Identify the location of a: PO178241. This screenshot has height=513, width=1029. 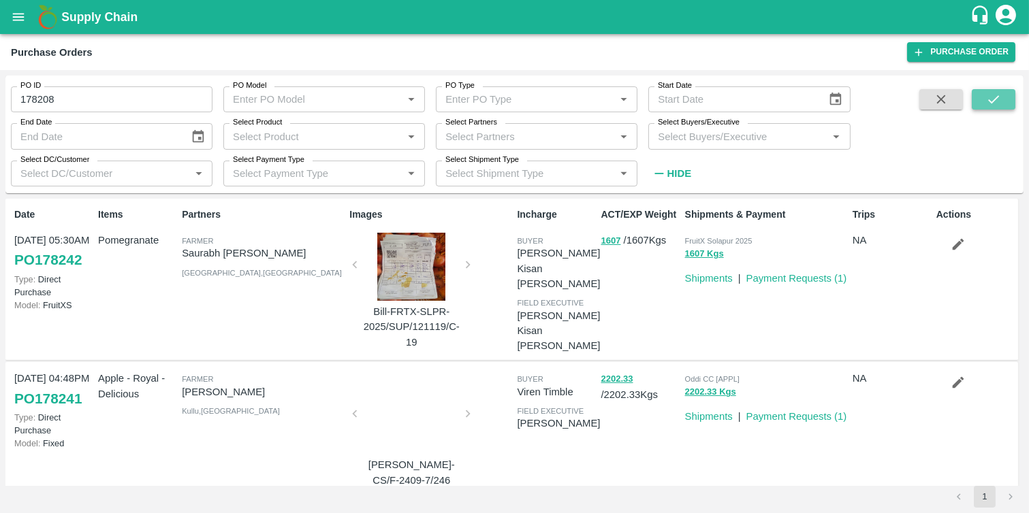
(48, 399).